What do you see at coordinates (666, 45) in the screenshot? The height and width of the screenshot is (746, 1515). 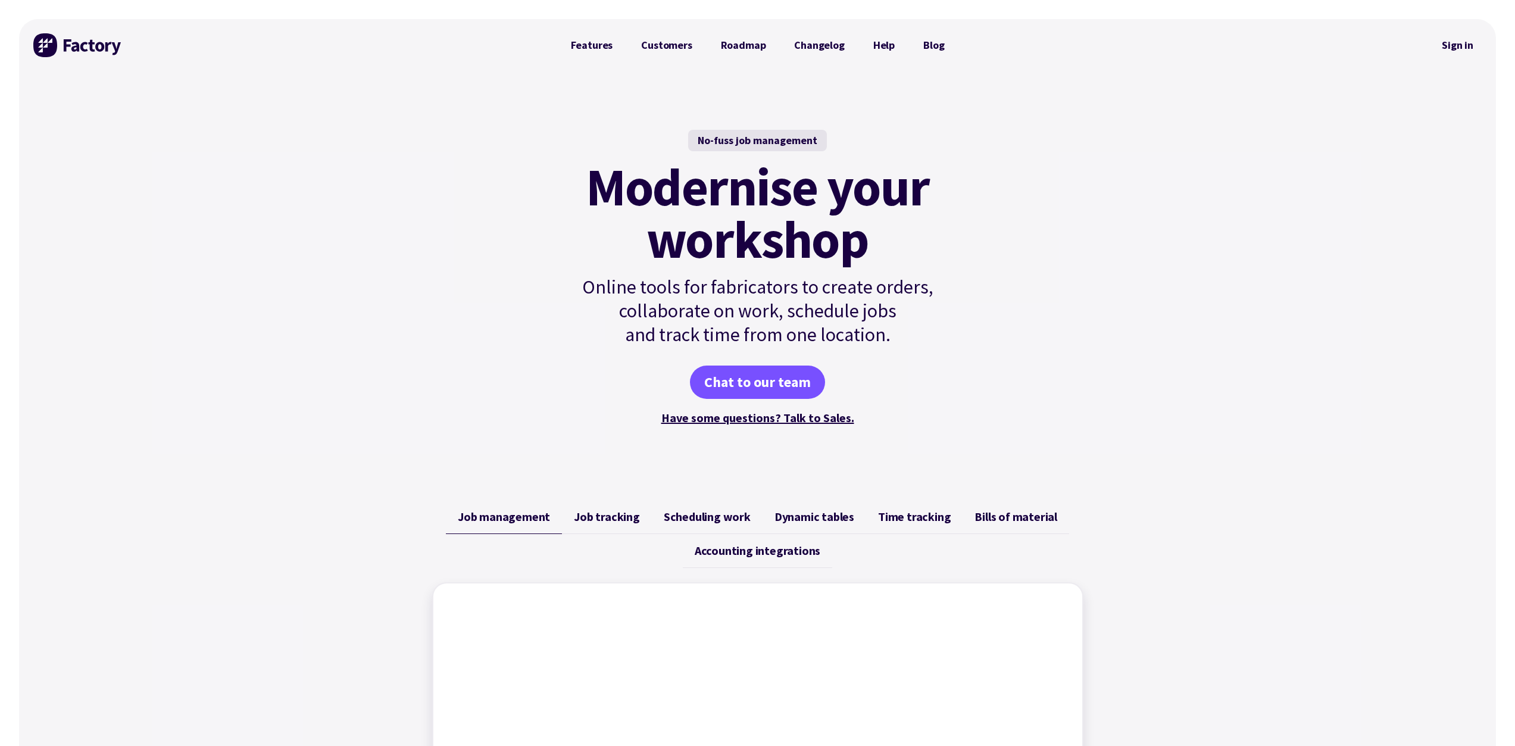 I see `a: Customers` at bounding box center [666, 45].